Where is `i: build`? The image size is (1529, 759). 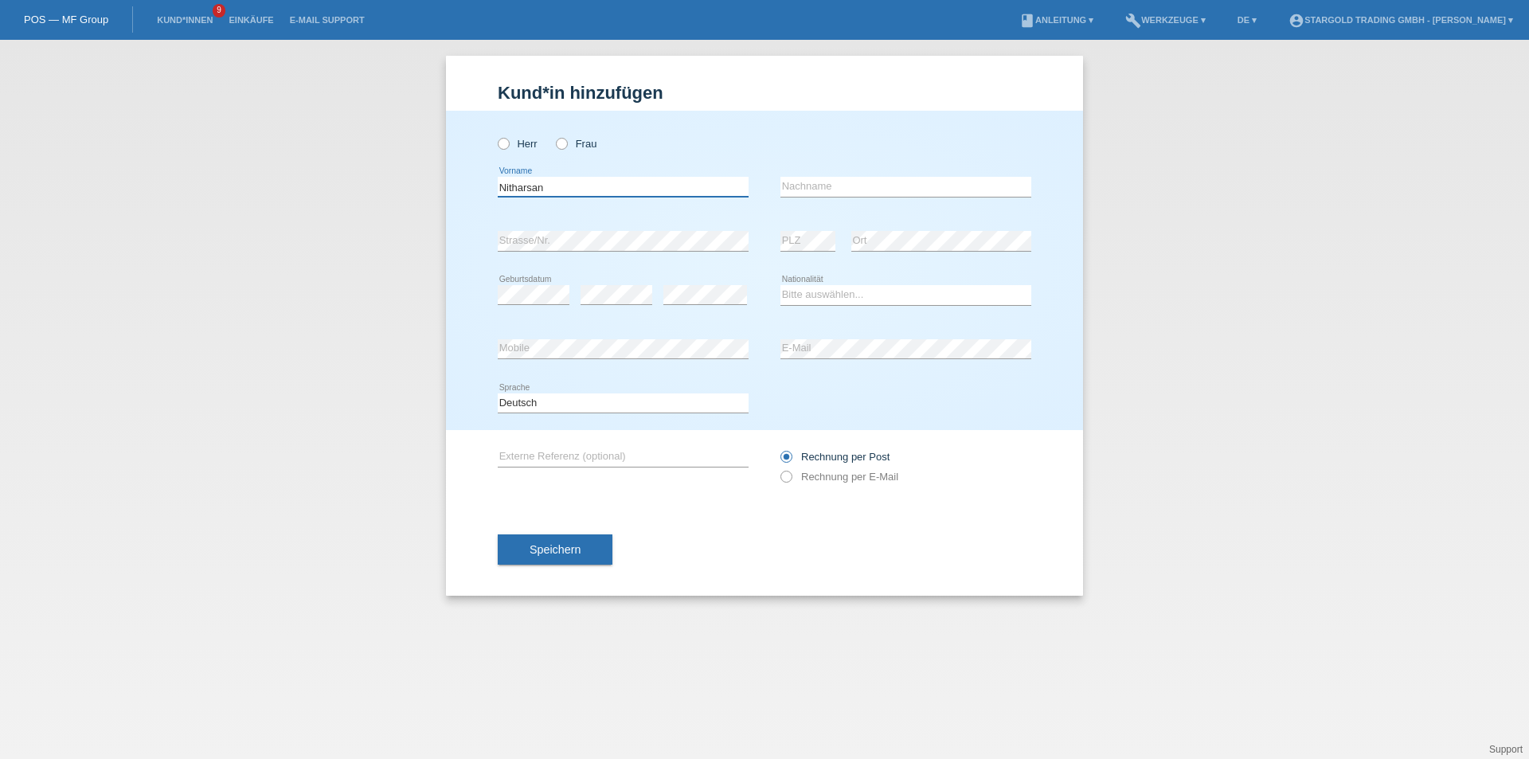
i: build is located at coordinates (1134, 21).